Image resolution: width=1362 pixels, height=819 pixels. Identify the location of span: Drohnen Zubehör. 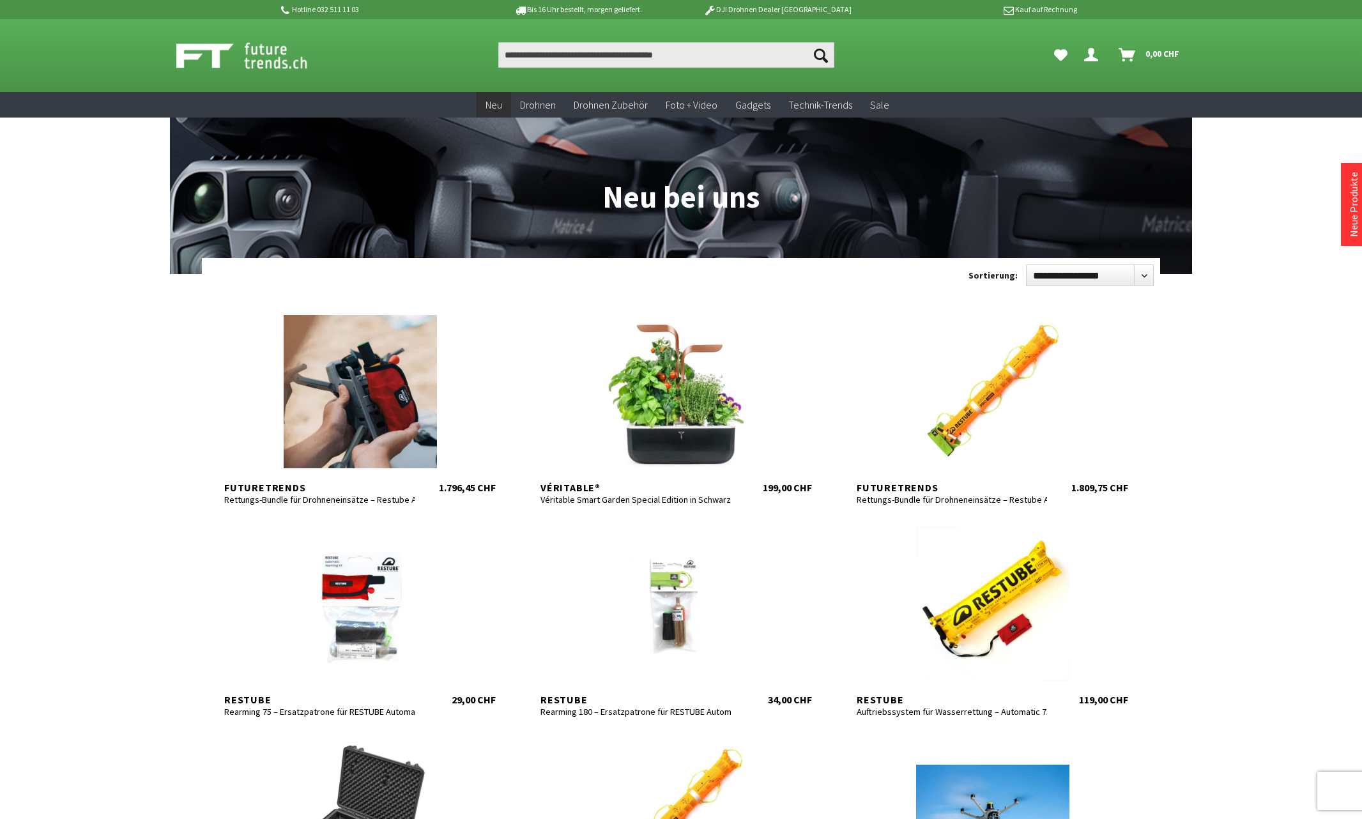
(611, 105).